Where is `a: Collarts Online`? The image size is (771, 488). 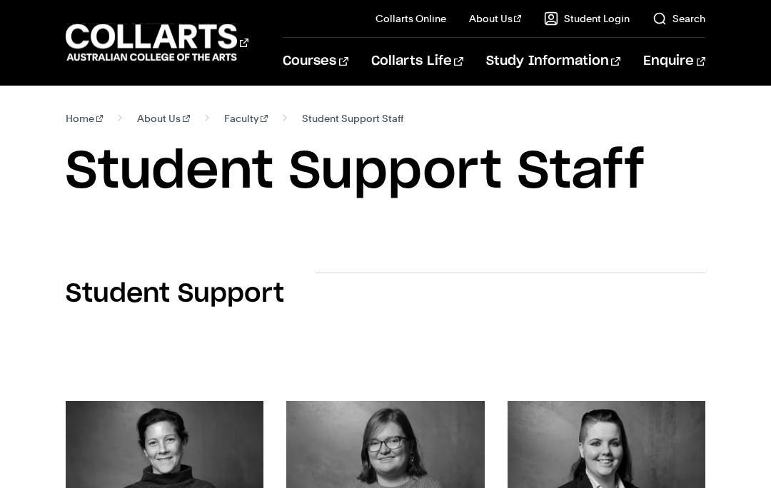
a: Collarts Online is located at coordinates (410, 19).